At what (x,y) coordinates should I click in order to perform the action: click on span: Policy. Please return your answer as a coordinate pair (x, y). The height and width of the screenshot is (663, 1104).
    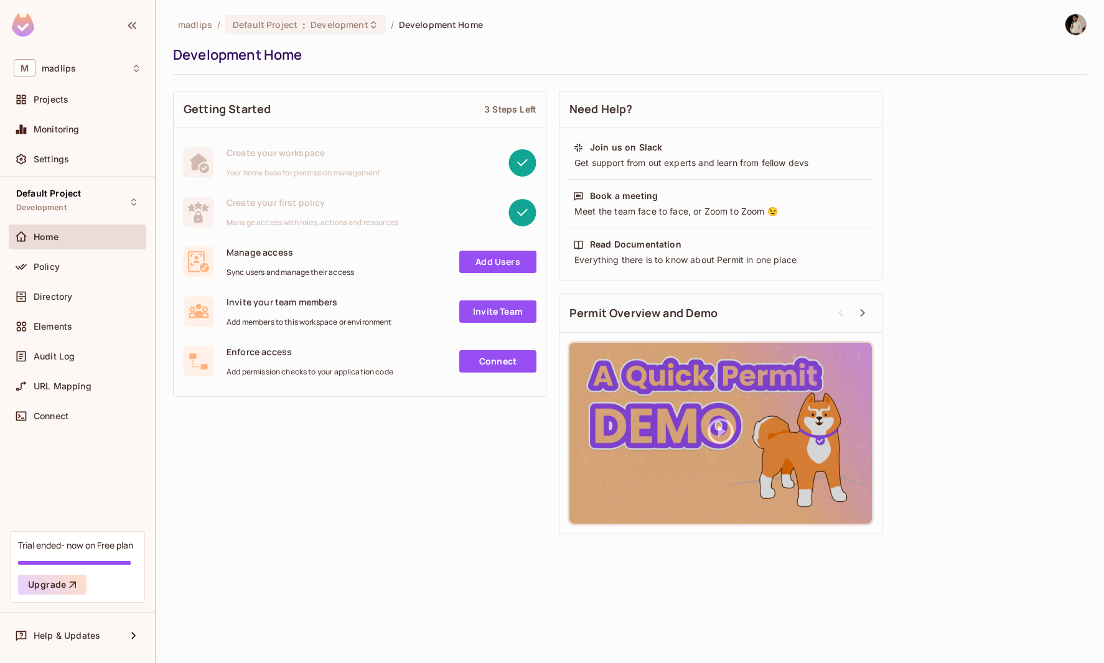
    Looking at the image, I should click on (47, 267).